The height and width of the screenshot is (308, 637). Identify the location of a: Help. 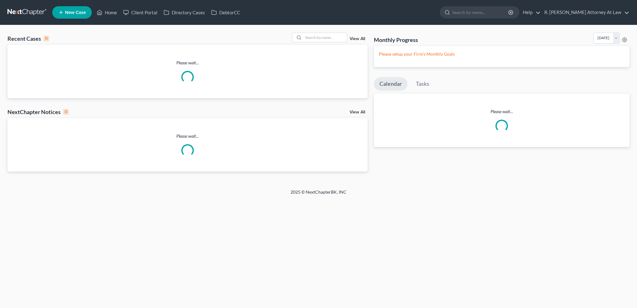
(530, 12).